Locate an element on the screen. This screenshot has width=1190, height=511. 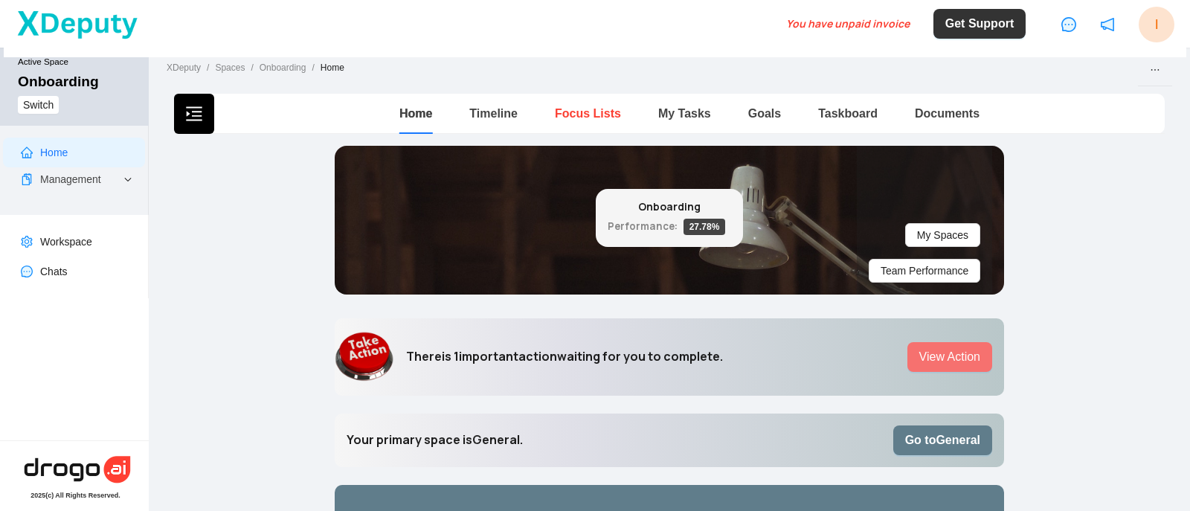
span: My Spaces is located at coordinates (942, 235).